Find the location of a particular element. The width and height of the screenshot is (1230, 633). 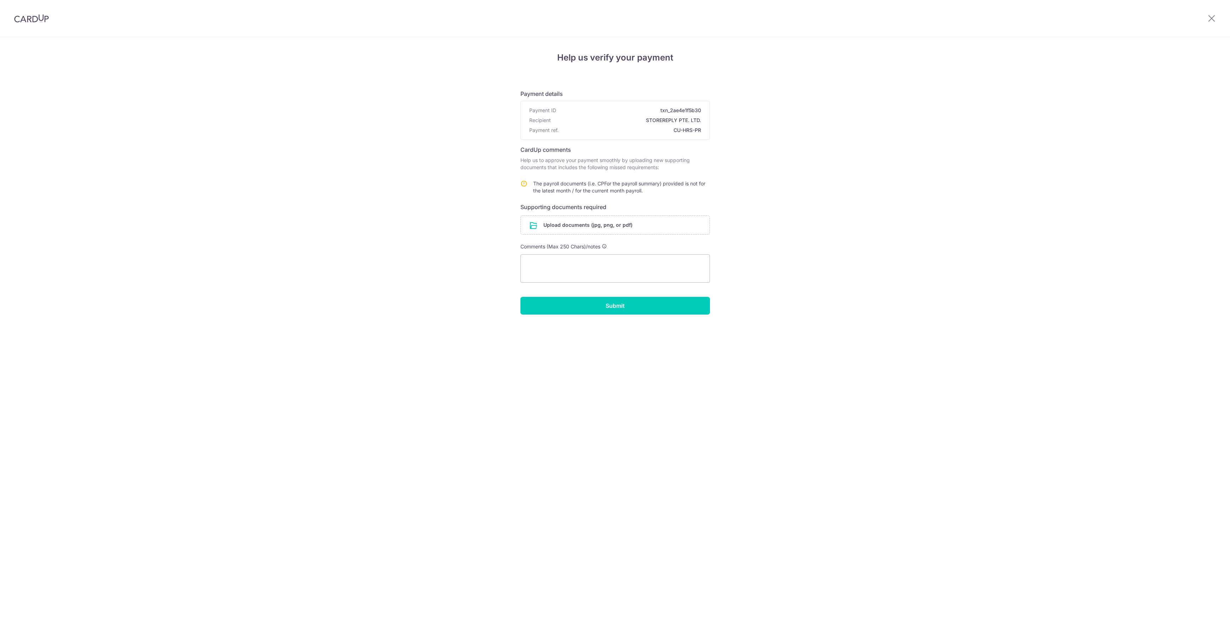

span: txn_2ae4e1f5b30 is located at coordinates (630, 110).